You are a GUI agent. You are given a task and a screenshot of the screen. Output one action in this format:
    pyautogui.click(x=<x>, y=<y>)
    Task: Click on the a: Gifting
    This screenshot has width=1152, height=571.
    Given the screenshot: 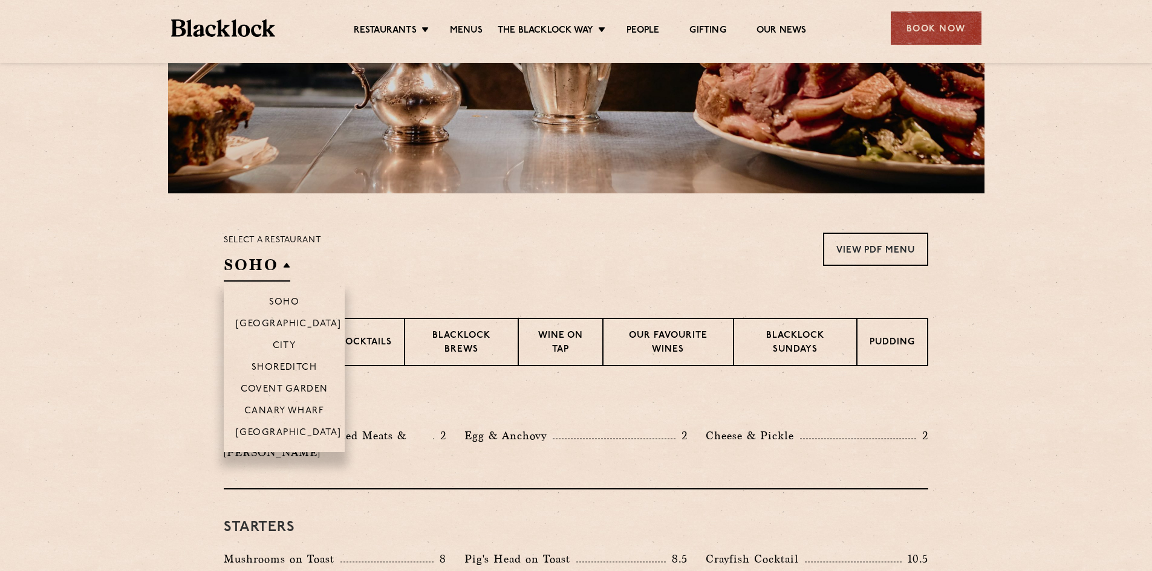 What is the action you would take?
    pyautogui.click(x=707, y=31)
    